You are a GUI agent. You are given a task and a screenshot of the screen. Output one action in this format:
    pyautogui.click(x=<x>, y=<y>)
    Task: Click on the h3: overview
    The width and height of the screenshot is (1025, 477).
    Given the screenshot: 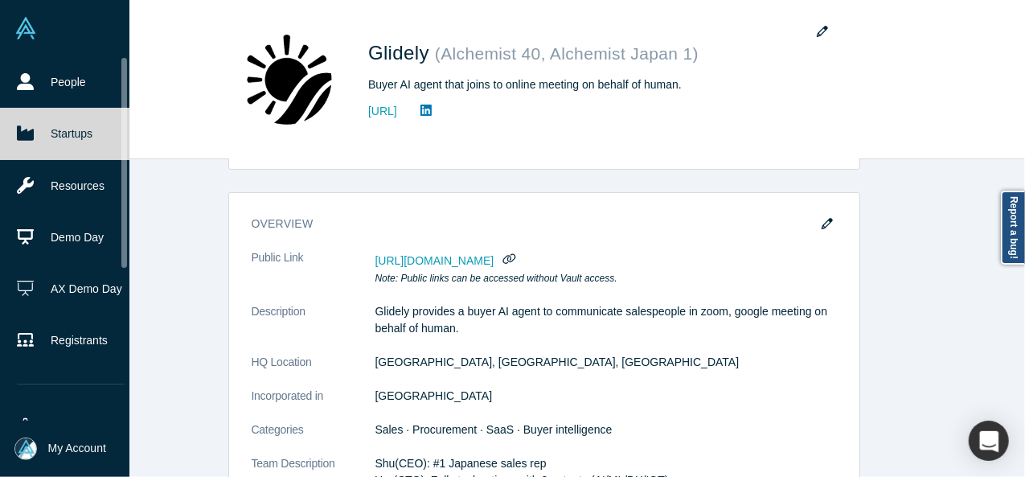 What is the action you would take?
    pyautogui.click(x=533, y=223)
    